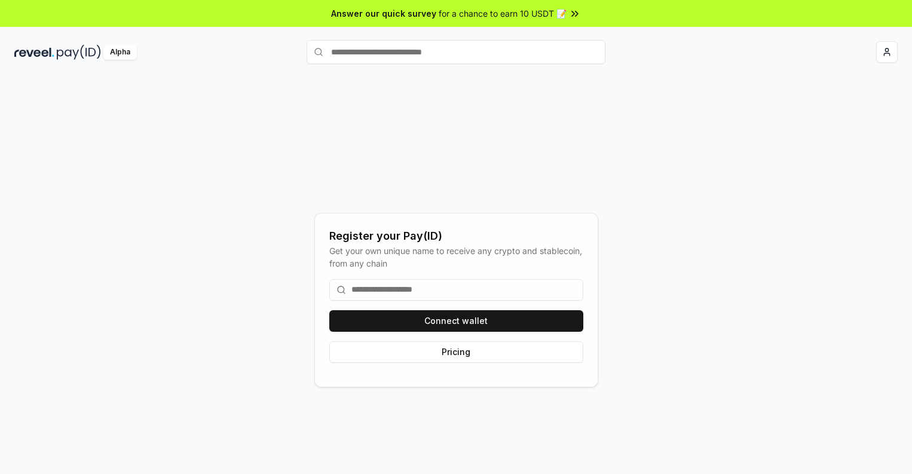  I want to click on div: Register your Pay(ID), so click(456, 236).